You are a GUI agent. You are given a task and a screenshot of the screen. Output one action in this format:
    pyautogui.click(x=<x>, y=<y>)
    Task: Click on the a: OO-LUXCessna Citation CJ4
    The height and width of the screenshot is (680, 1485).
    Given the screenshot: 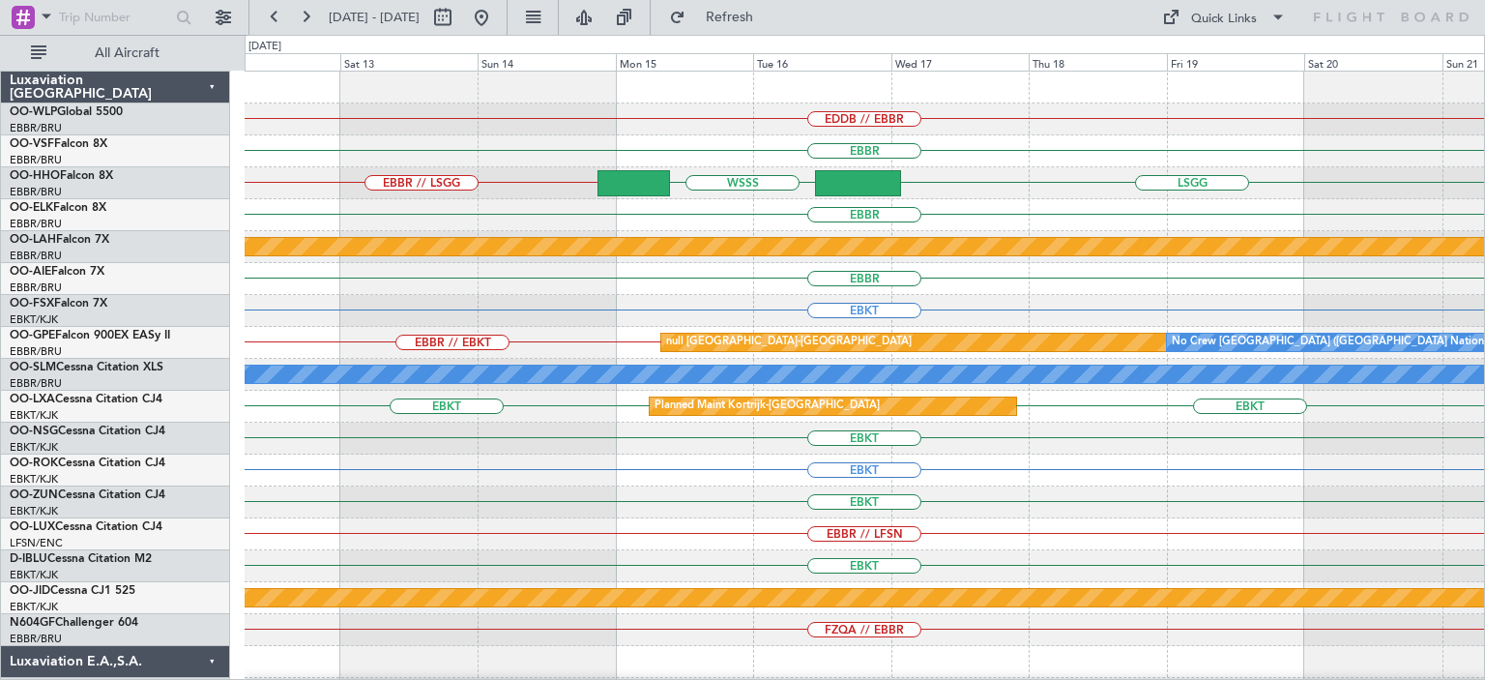 What is the action you would take?
    pyautogui.click(x=86, y=527)
    